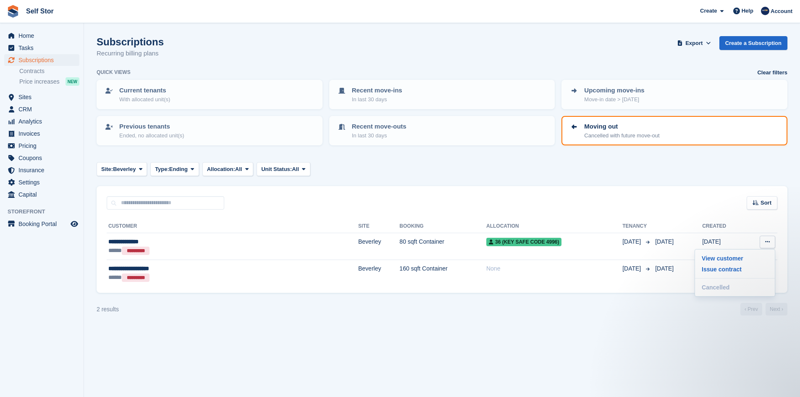 The image size is (800, 397). I want to click on span: Ending, so click(178, 169).